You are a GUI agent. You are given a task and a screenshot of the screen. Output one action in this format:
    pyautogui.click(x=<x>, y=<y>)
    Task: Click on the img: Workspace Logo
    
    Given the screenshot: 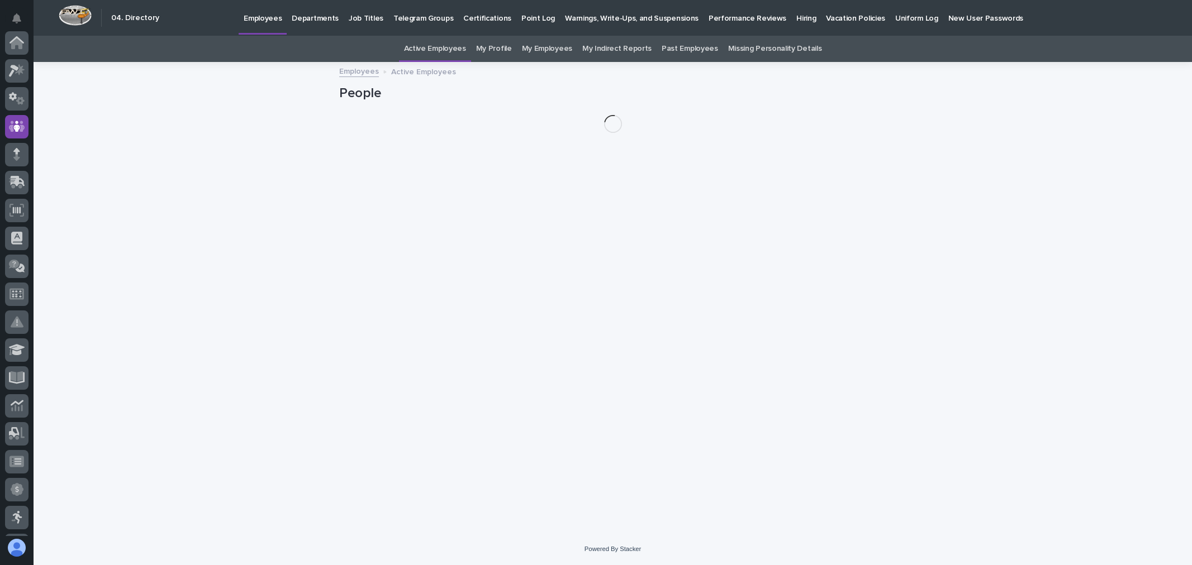 What is the action you would take?
    pyautogui.click(x=75, y=15)
    